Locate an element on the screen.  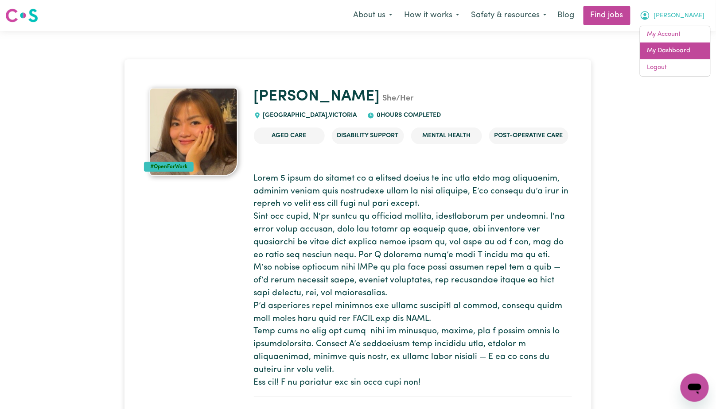
button: About us is located at coordinates (372, 16).